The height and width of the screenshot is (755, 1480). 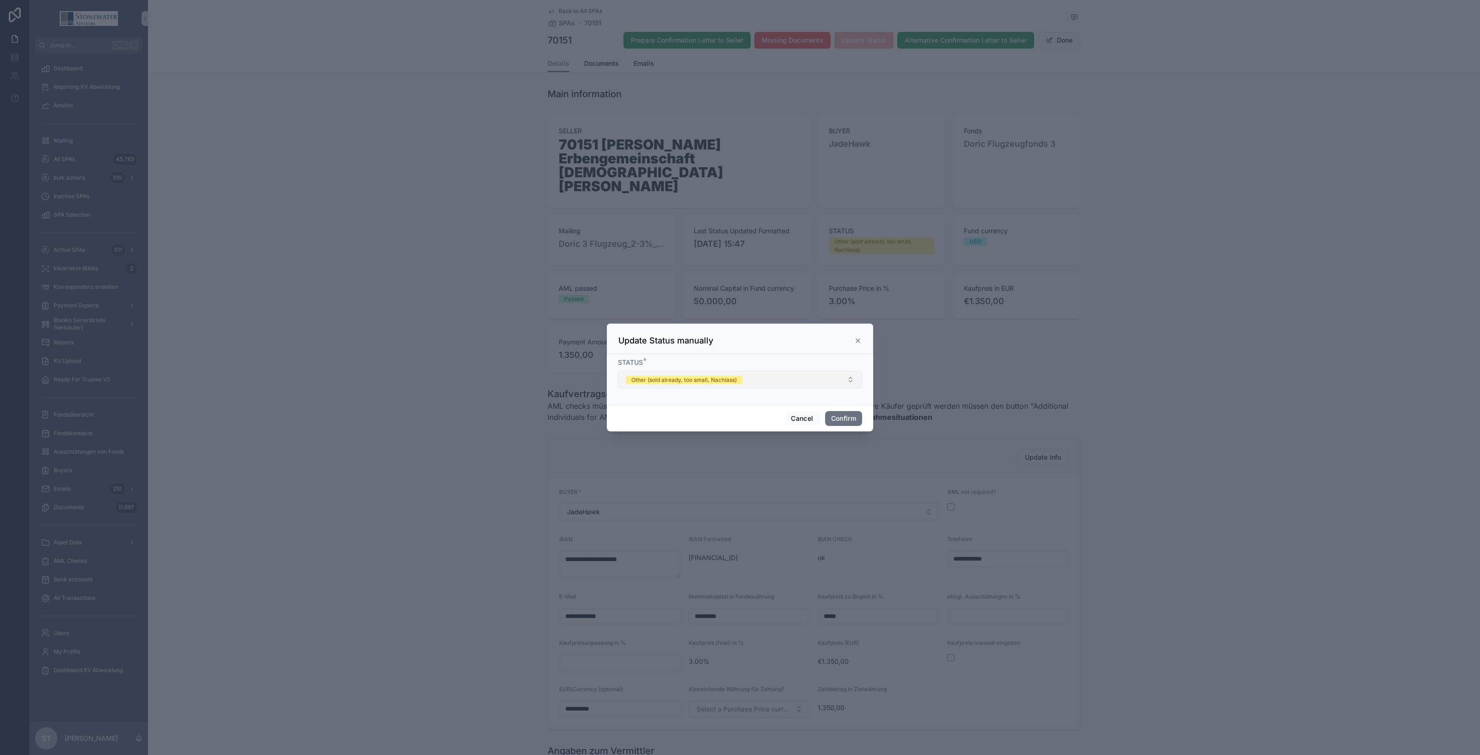 I want to click on span: STATUS, so click(x=631, y=362).